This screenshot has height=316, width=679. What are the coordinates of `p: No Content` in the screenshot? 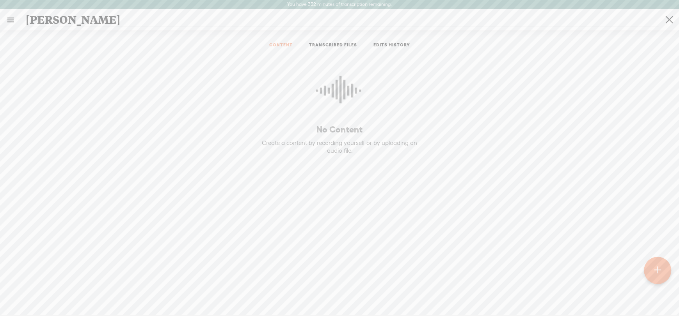 It's located at (339, 129).